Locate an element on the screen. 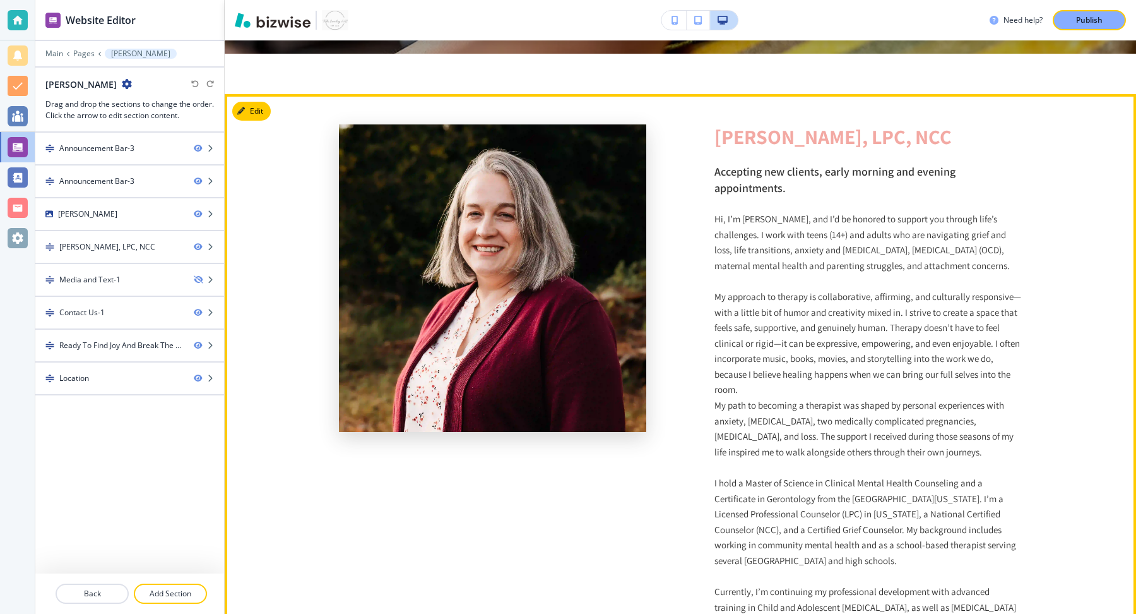  p: I hold a Master of Science in Clinical Mental Health Counseling and a Certificate in Gerontology ... is located at coordinates (868, 522).